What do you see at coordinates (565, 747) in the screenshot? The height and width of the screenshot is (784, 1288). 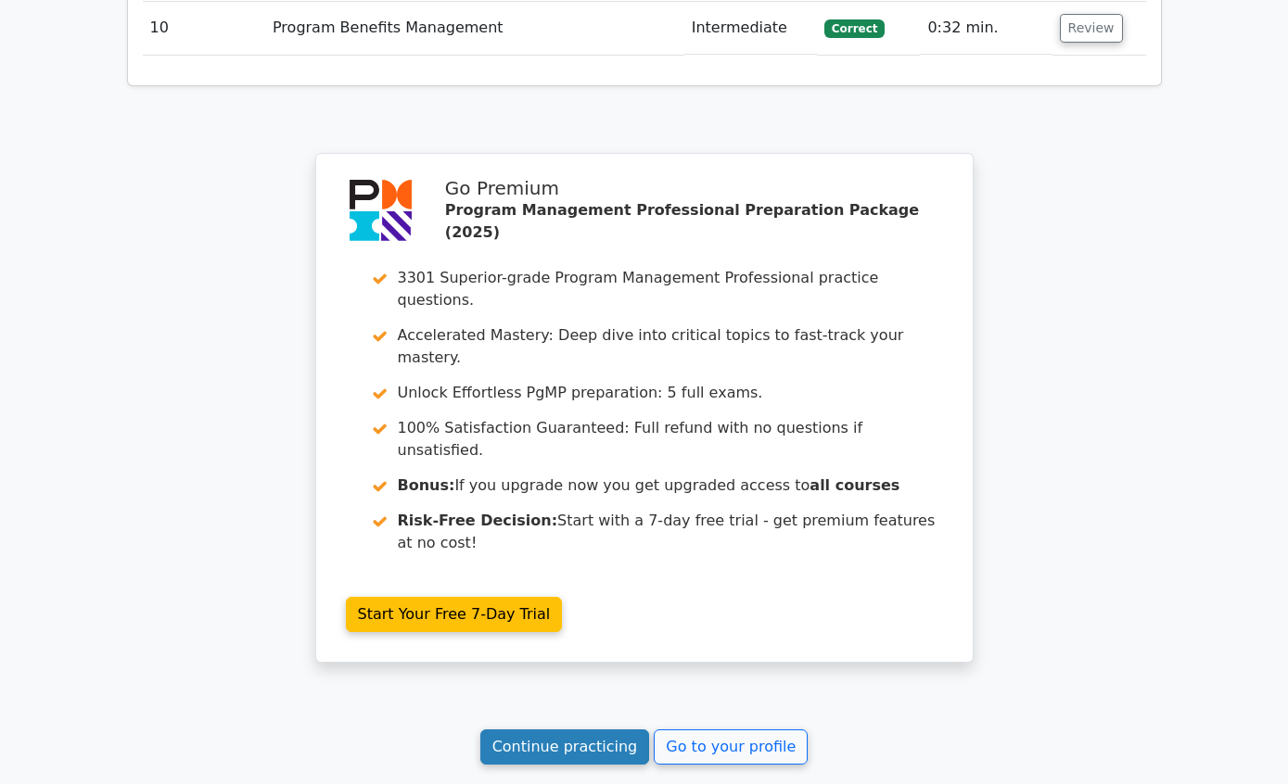 I see `a: Continue practicing` at bounding box center [565, 747].